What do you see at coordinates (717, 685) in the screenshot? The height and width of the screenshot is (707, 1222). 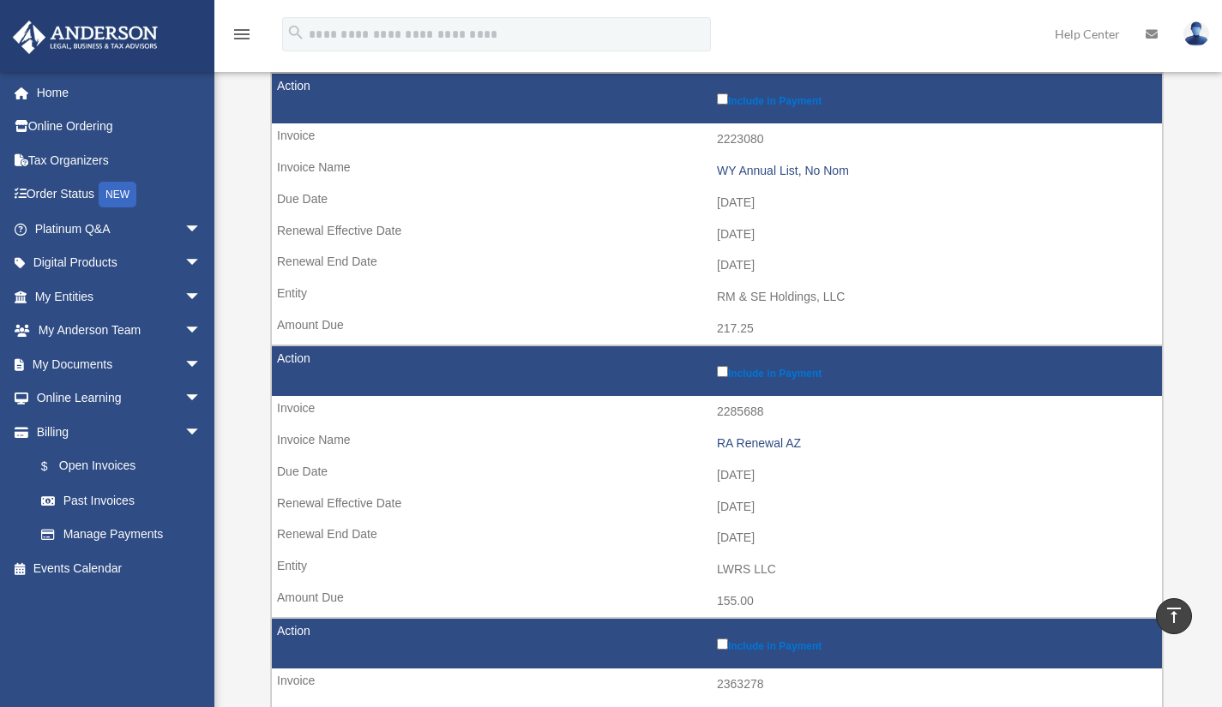 I see `td: 2363278` at bounding box center [717, 685].